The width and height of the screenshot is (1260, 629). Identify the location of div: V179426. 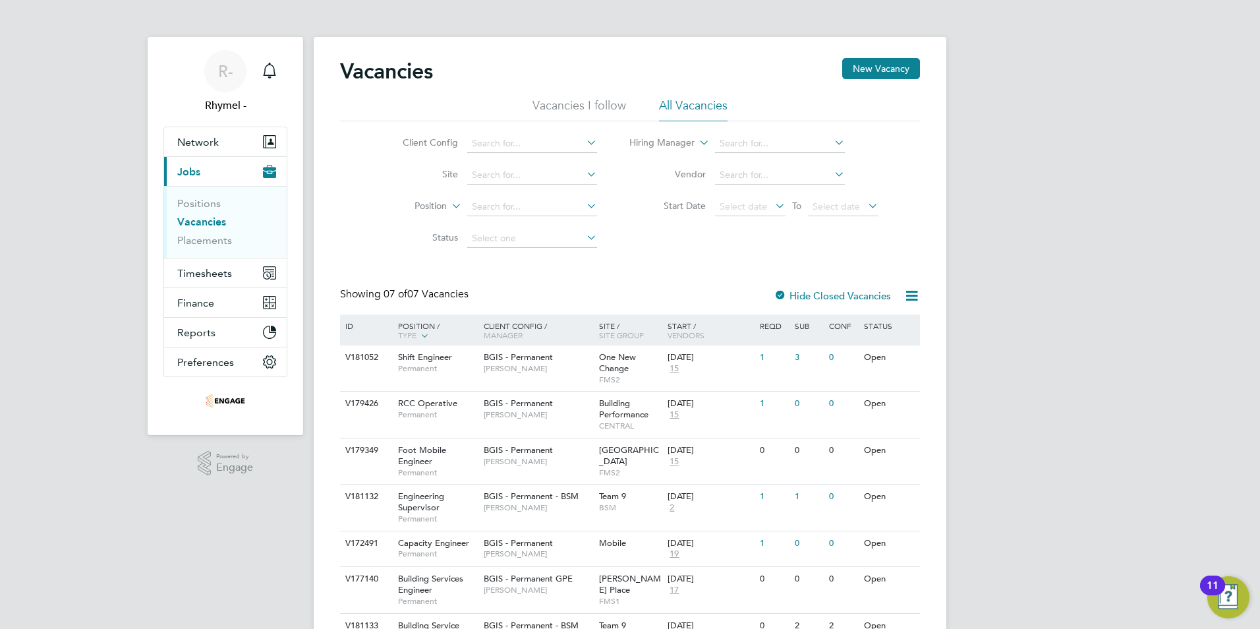
(365, 403).